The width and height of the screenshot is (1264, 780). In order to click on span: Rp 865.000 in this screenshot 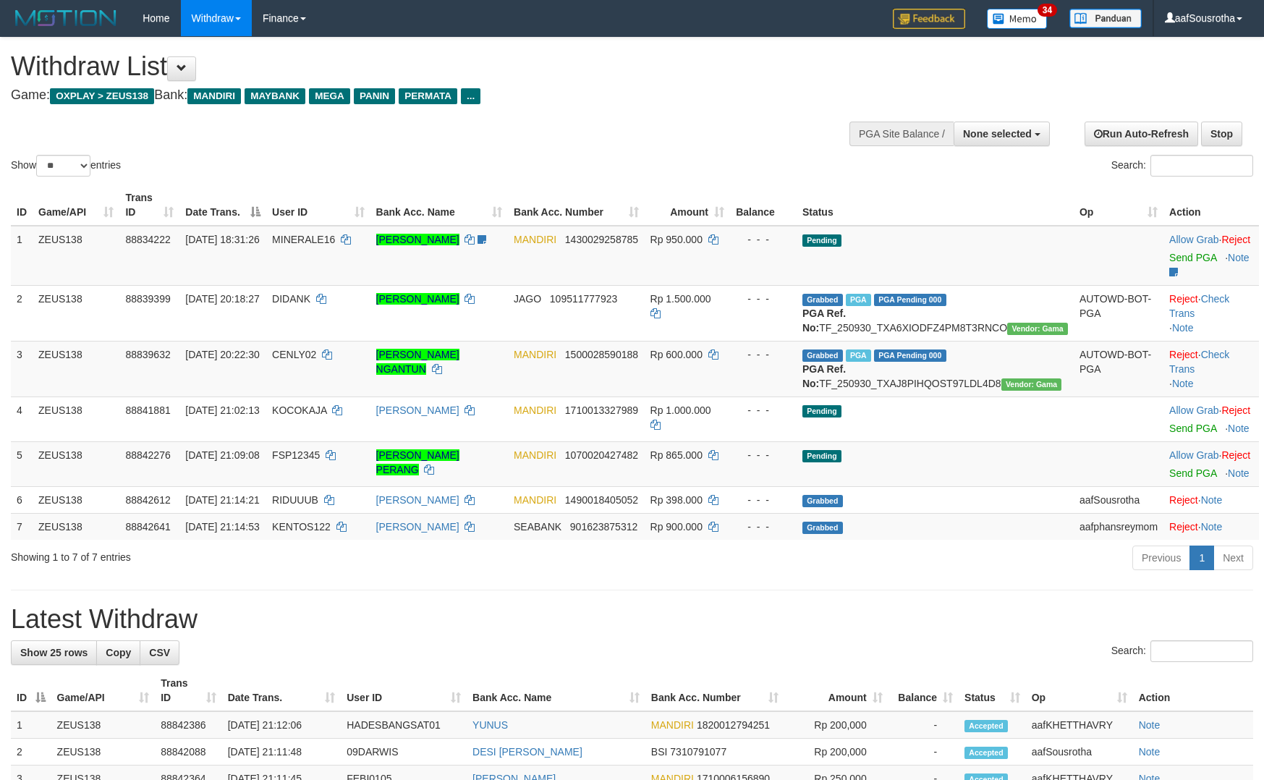, I will do `click(676, 455)`.